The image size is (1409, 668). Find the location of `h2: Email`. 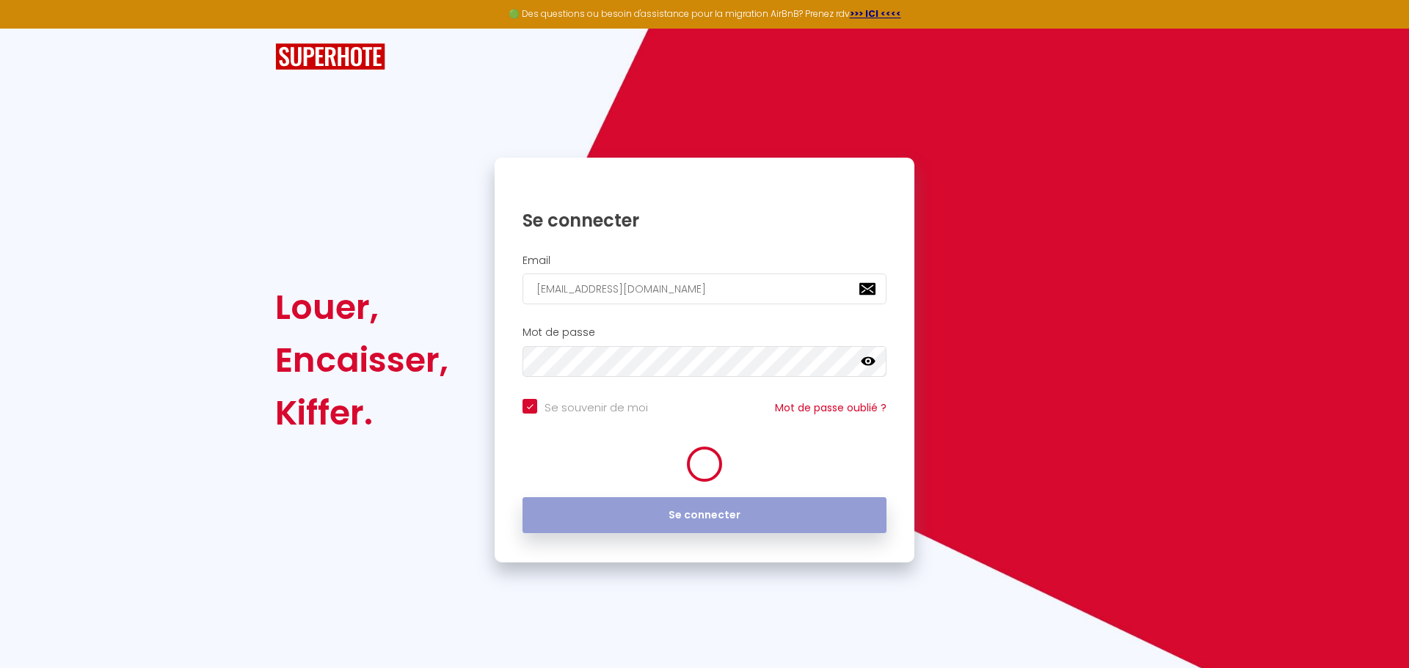

h2: Email is located at coordinates (704, 260).